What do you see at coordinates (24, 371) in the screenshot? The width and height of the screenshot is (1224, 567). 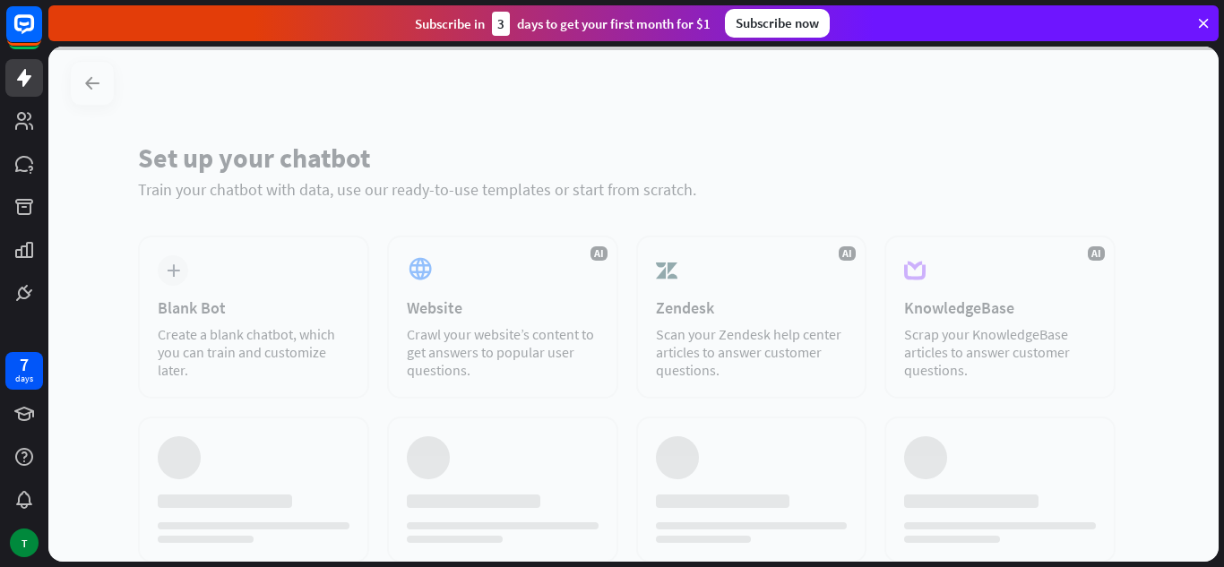 I see `a: 7 days` at bounding box center [24, 371].